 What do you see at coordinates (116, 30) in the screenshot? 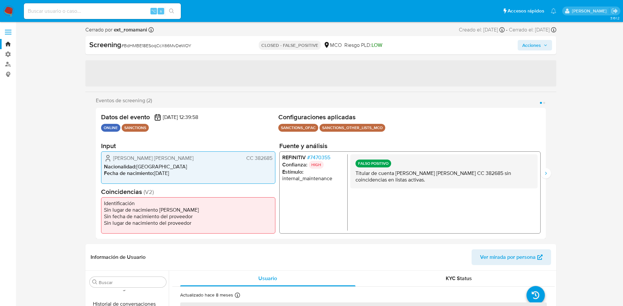
I see `span: Cerrado por` at bounding box center [116, 30].